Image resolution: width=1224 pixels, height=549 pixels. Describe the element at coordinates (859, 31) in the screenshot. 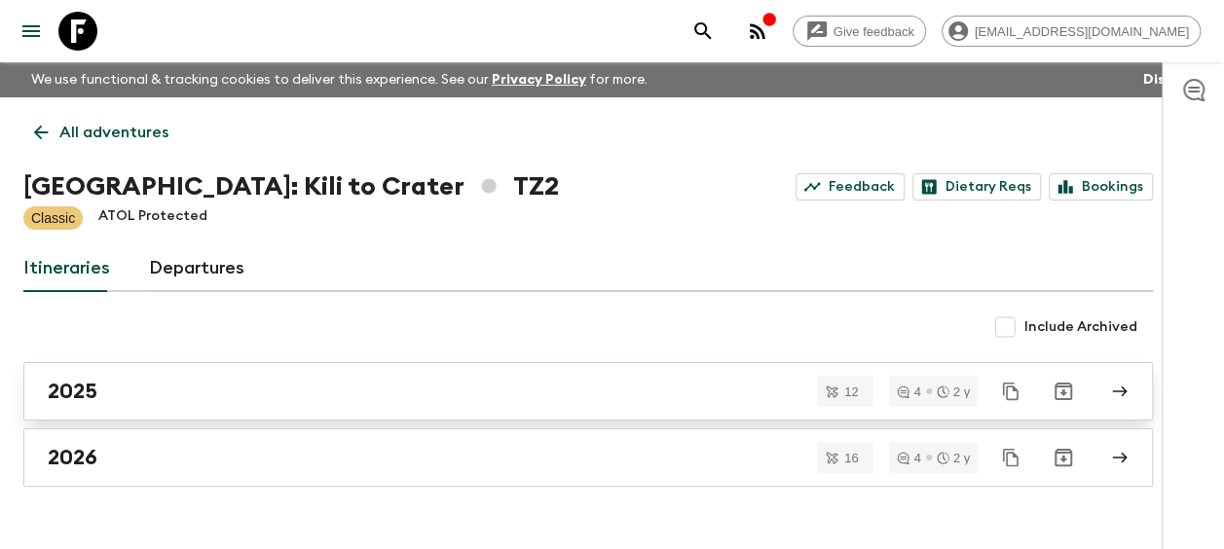

I see `a: Give feedback` at that location.